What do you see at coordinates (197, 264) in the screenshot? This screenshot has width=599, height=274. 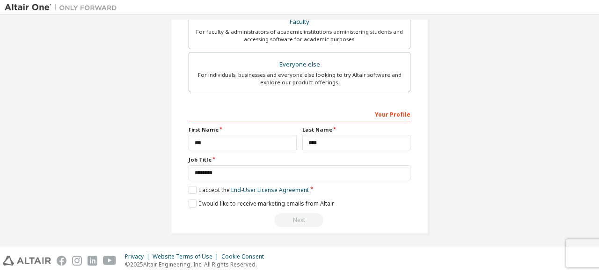 I see `p: © 2025 Altair Engineering, Inc. All Rights Reserved.` at bounding box center [197, 264].